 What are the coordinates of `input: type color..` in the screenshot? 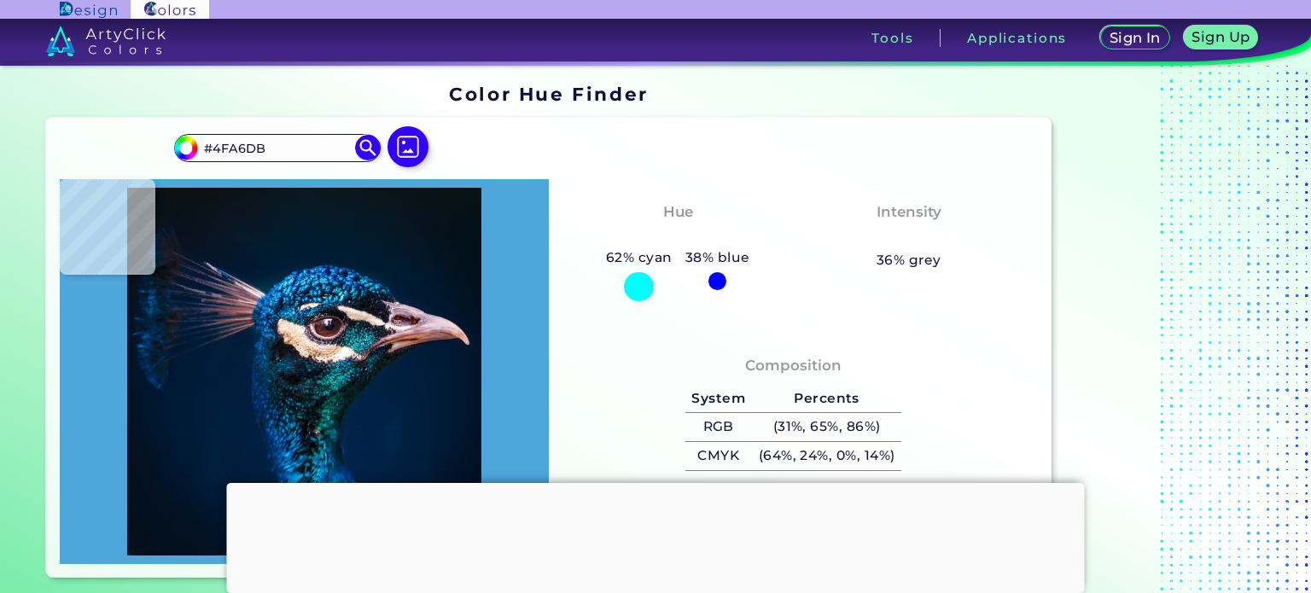 It's located at (277, 148).